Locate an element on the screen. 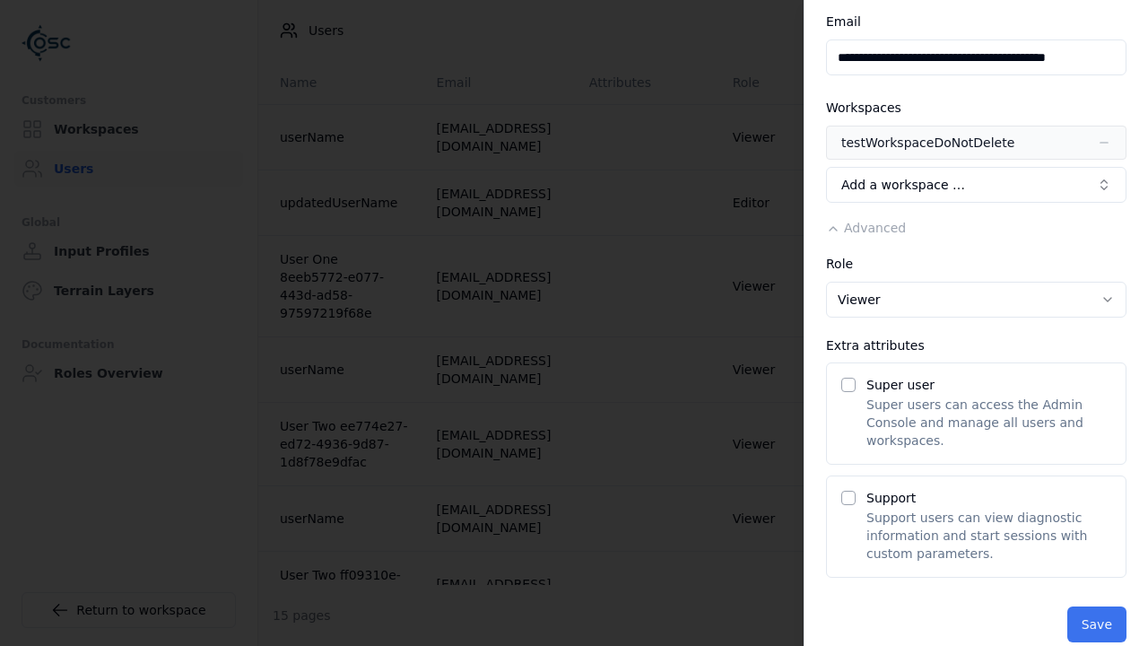 This screenshot has height=646, width=1148. div: testWorkspaceDoNotDelete is located at coordinates (928, 143).